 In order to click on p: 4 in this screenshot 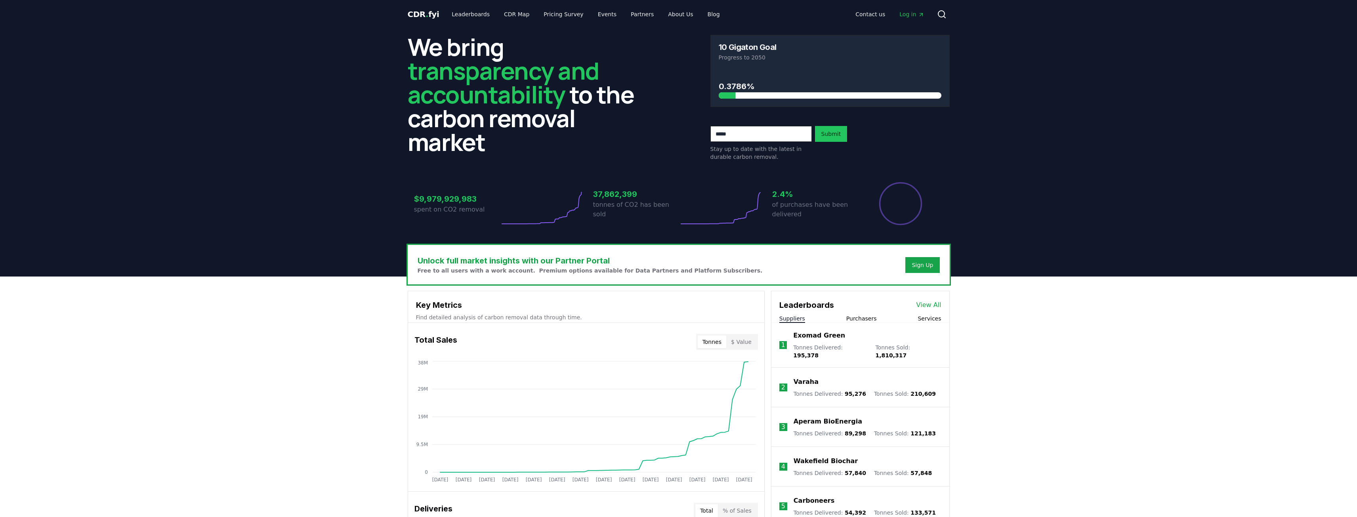, I will do `click(783, 467)`.